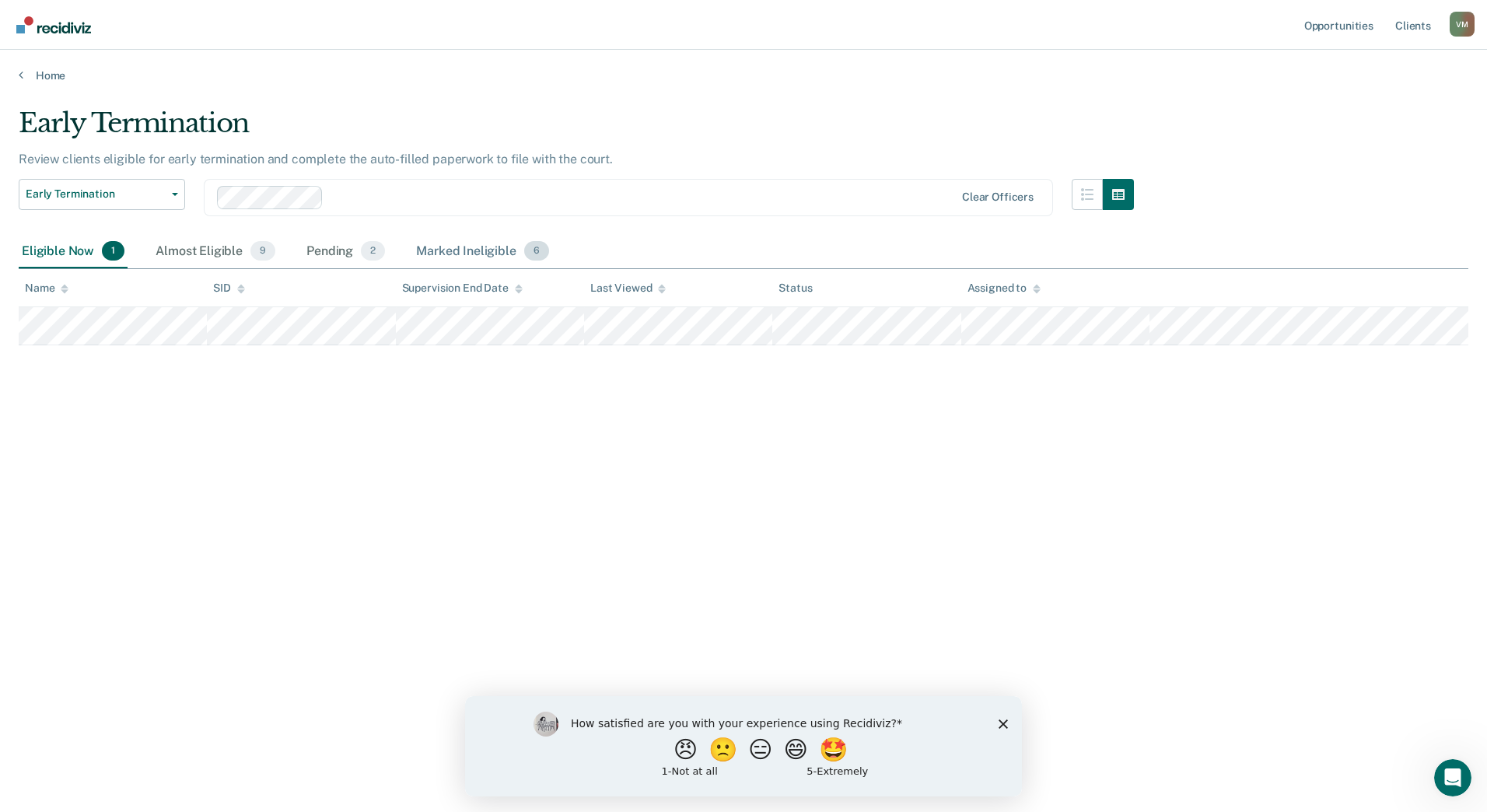  I want to click on div: How satisfied are you with your experience using Recidiviz?, so click(286, 27).